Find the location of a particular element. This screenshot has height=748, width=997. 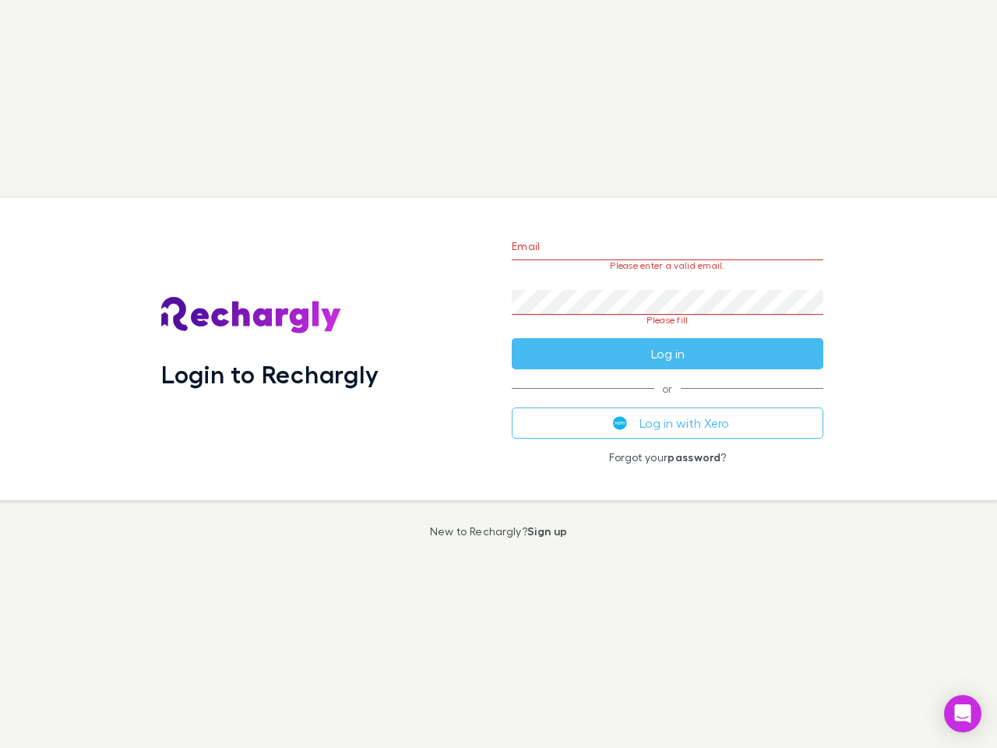

div: Open Intercom Messenger is located at coordinates (963, 714).